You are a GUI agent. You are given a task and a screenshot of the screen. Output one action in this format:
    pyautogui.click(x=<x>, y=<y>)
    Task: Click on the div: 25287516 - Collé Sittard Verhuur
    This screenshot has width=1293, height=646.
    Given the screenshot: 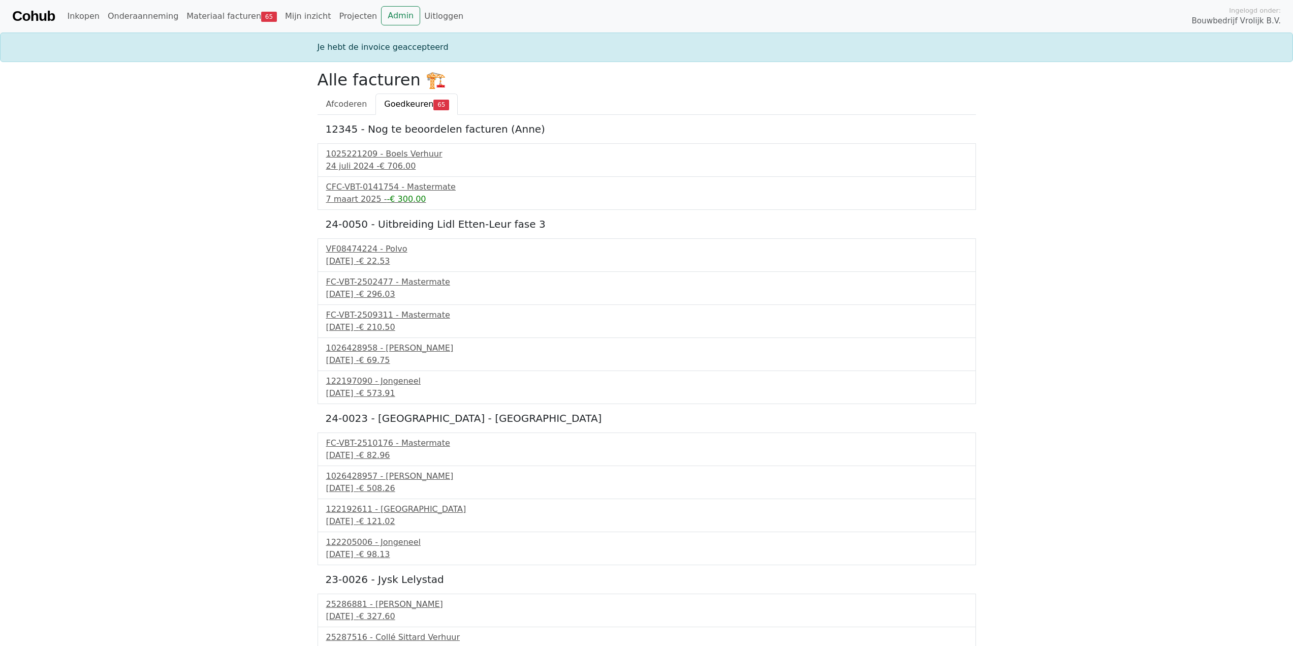 What is the action you would take?
    pyautogui.click(x=647, y=637)
    